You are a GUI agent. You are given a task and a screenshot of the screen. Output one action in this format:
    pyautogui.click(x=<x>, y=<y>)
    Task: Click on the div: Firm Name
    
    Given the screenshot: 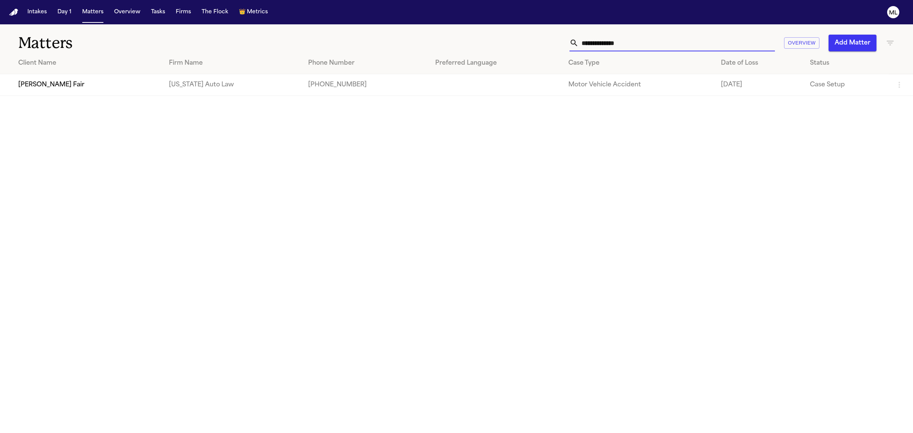 What is the action you would take?
    pyautogui.click(x=232, y=63)
    